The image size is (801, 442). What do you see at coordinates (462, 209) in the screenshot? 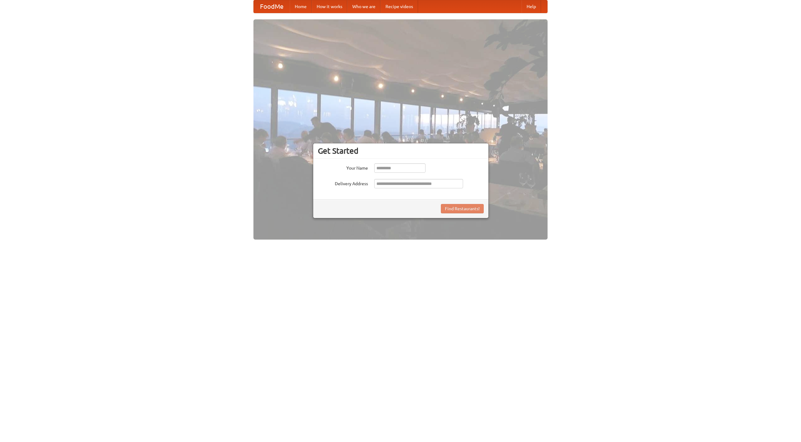
I see `button: Find Restaurants!` at bounding box center [462, 209].